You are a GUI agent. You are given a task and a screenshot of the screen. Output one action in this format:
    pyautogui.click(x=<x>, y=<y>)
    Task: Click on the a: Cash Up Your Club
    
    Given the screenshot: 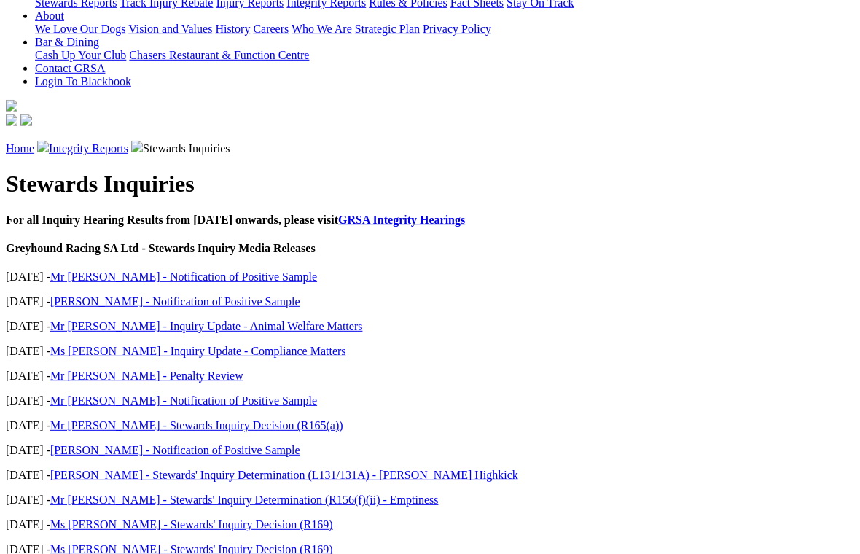 What is the action you would take?
    pyautogui.click(x=80, y=55)
    